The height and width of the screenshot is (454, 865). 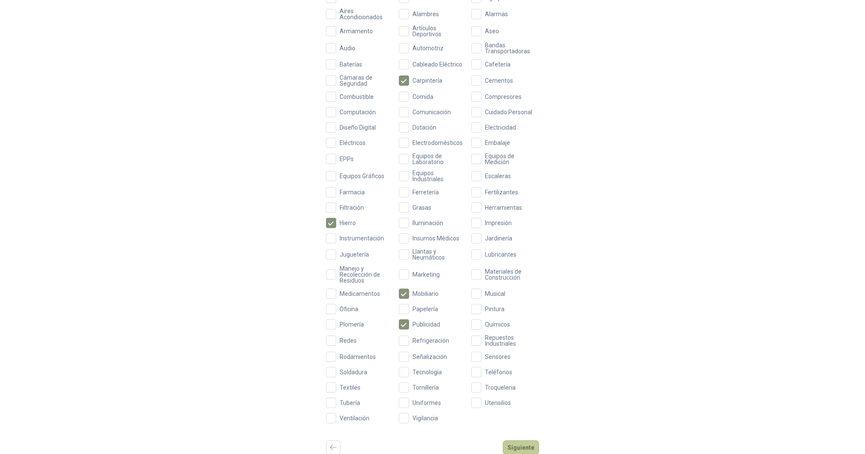 What do you see at coordinates (500, 127) in the screenshot?
I see `span: Electricidad` at bounding box center [500, 127].